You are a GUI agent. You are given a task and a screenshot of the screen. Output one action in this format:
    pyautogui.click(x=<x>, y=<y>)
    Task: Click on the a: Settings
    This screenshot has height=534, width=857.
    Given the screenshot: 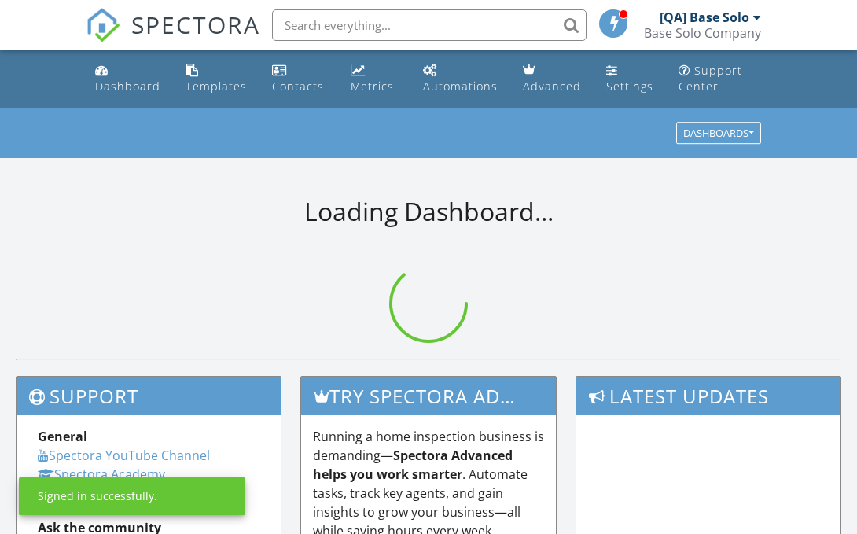 What is the action you would take?
    pyautogui.click(x=630, y=79)
    